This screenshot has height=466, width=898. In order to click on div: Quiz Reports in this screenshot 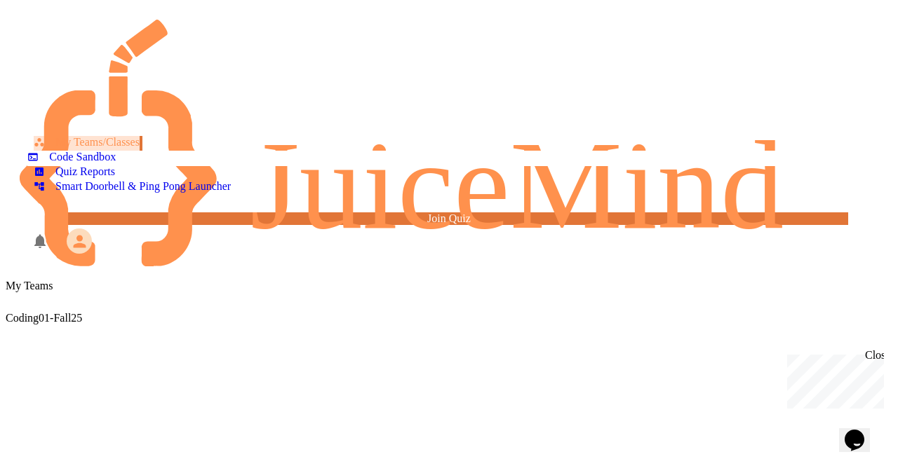, I will do `click(74, 172)`.